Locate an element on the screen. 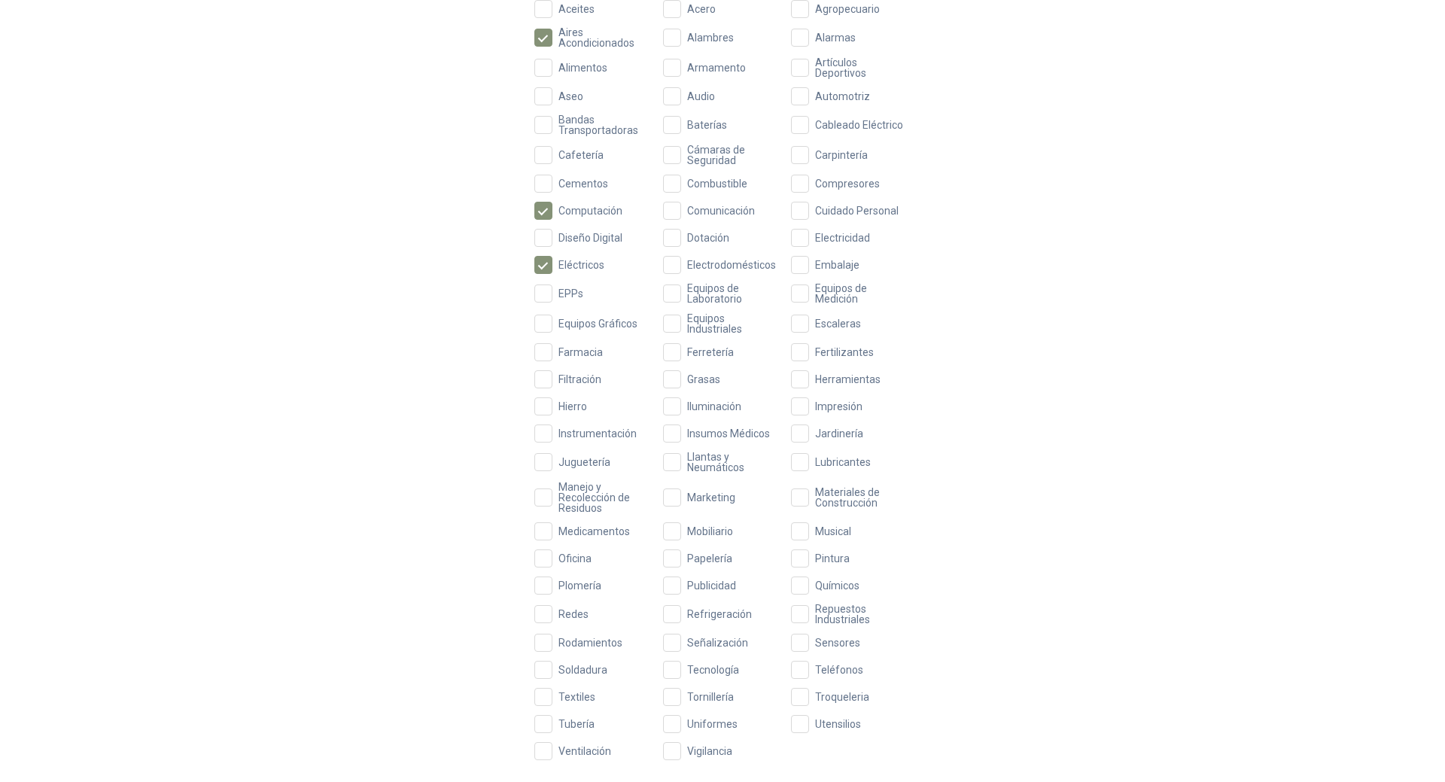 This screenshot has height=782, width=1445. span: Equipos Gráficos is located at coordinates (598, 324).